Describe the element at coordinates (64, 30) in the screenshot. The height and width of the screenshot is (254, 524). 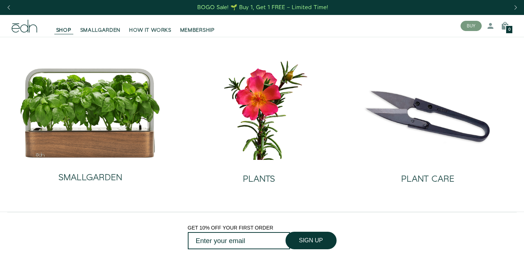
I see `span: SHOP` at that location.